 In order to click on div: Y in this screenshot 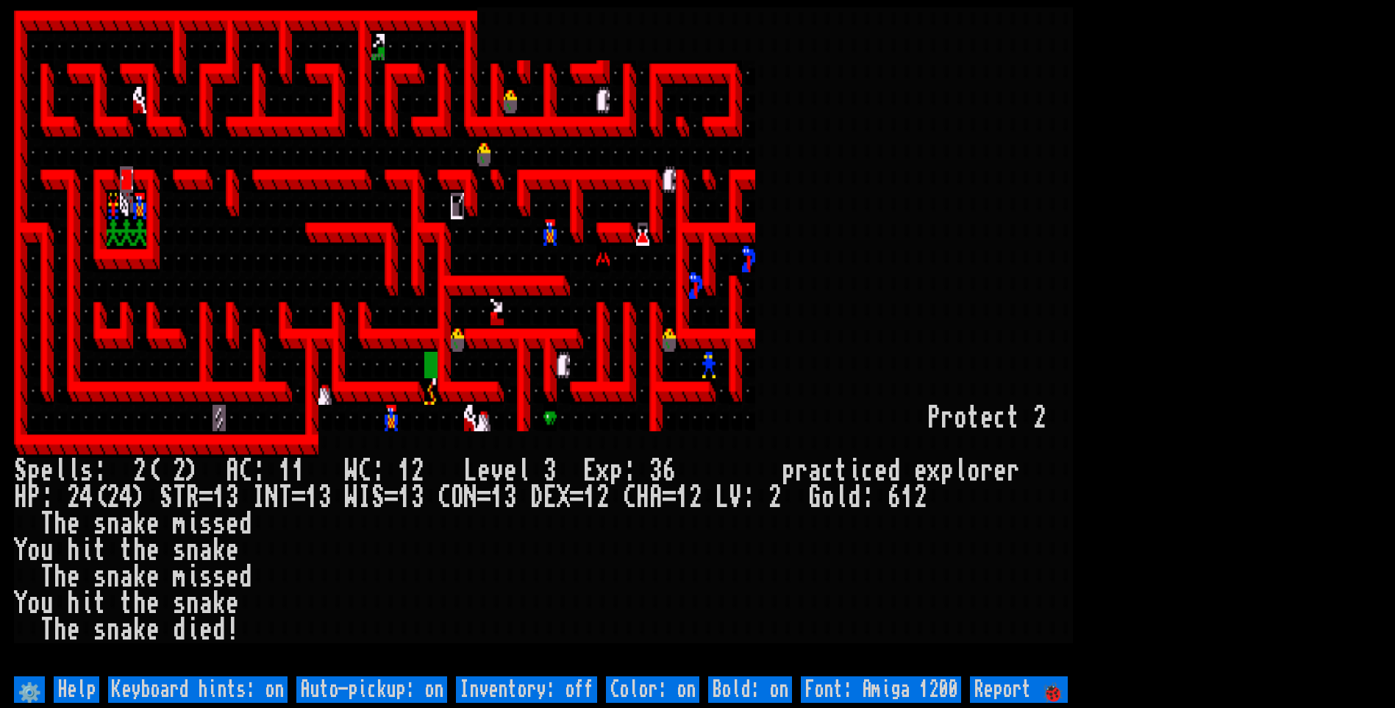, I will do `click(21, 603)`.